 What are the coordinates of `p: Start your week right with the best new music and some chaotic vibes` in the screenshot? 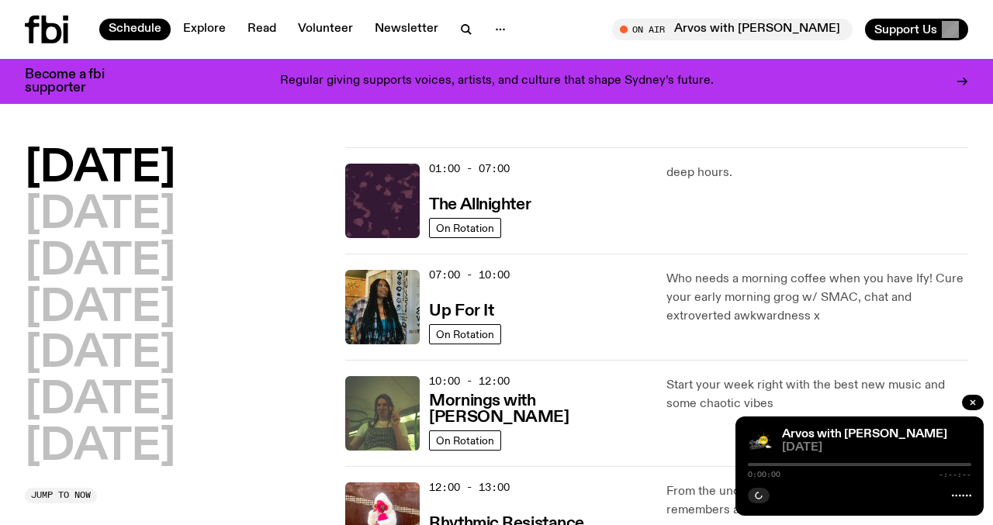 It's located at (817, 395).